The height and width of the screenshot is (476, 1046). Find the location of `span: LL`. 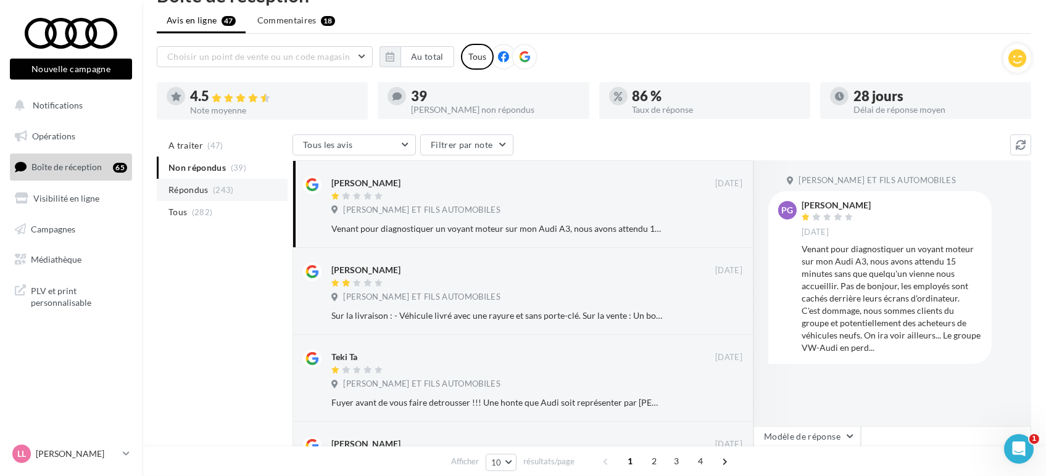

span: LL is located at coordinates (22, 454).